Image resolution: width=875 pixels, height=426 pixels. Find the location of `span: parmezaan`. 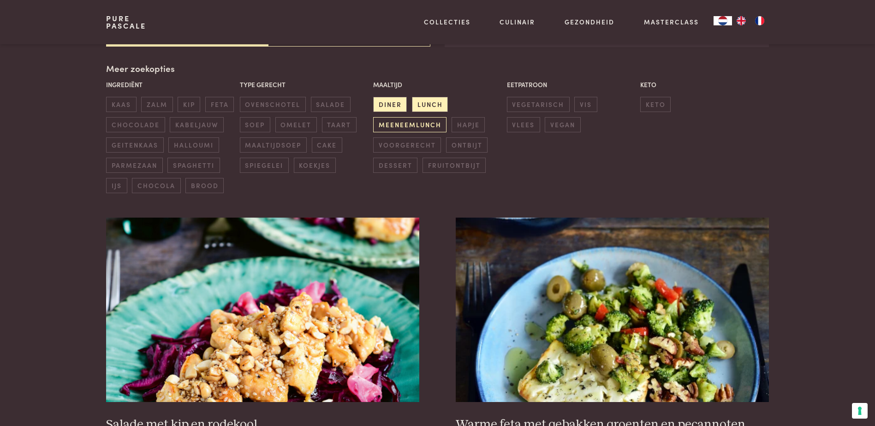

span: parmezaan is located at coordinates (134, 165).